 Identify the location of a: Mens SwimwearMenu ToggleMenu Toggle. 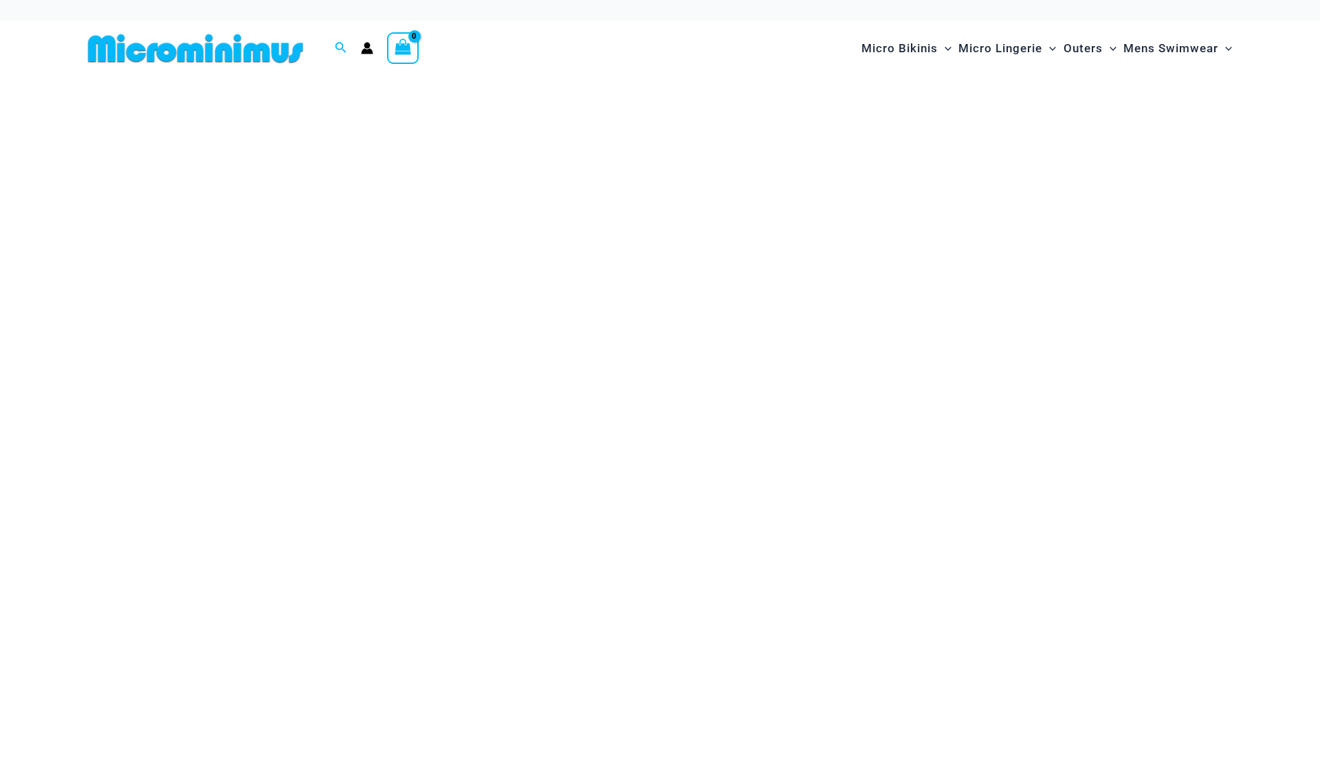
(1178, 48).